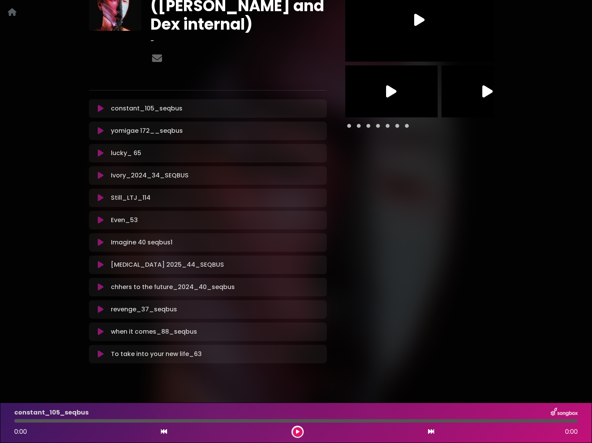 The height and width of the screenshot is (443, 592). I want to click on p: revenge_37_seqbus, so click(144, 310).